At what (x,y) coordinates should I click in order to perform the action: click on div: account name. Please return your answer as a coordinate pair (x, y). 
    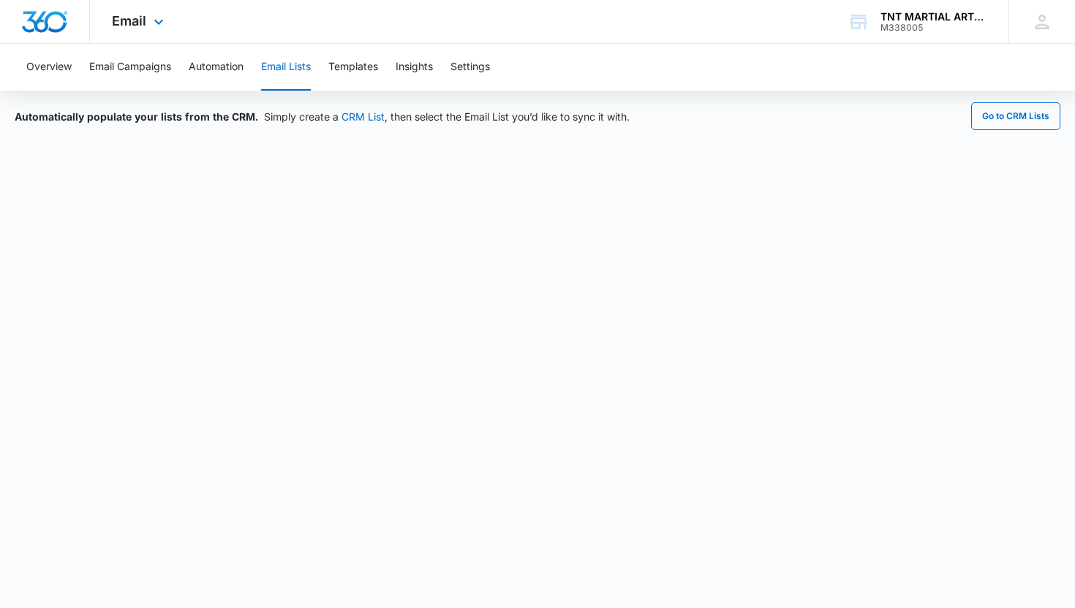
    Looking at the image, I should click on (934, 17).